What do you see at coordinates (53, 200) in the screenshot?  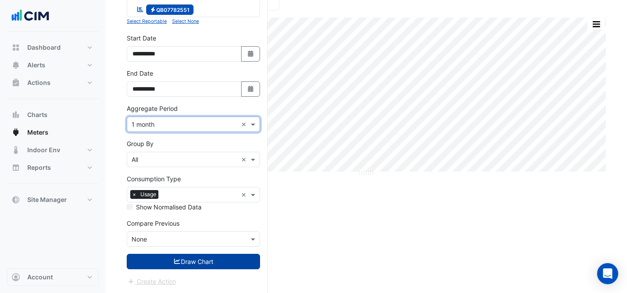 I see `button: Site Manager` at bounding box center [53, 200].